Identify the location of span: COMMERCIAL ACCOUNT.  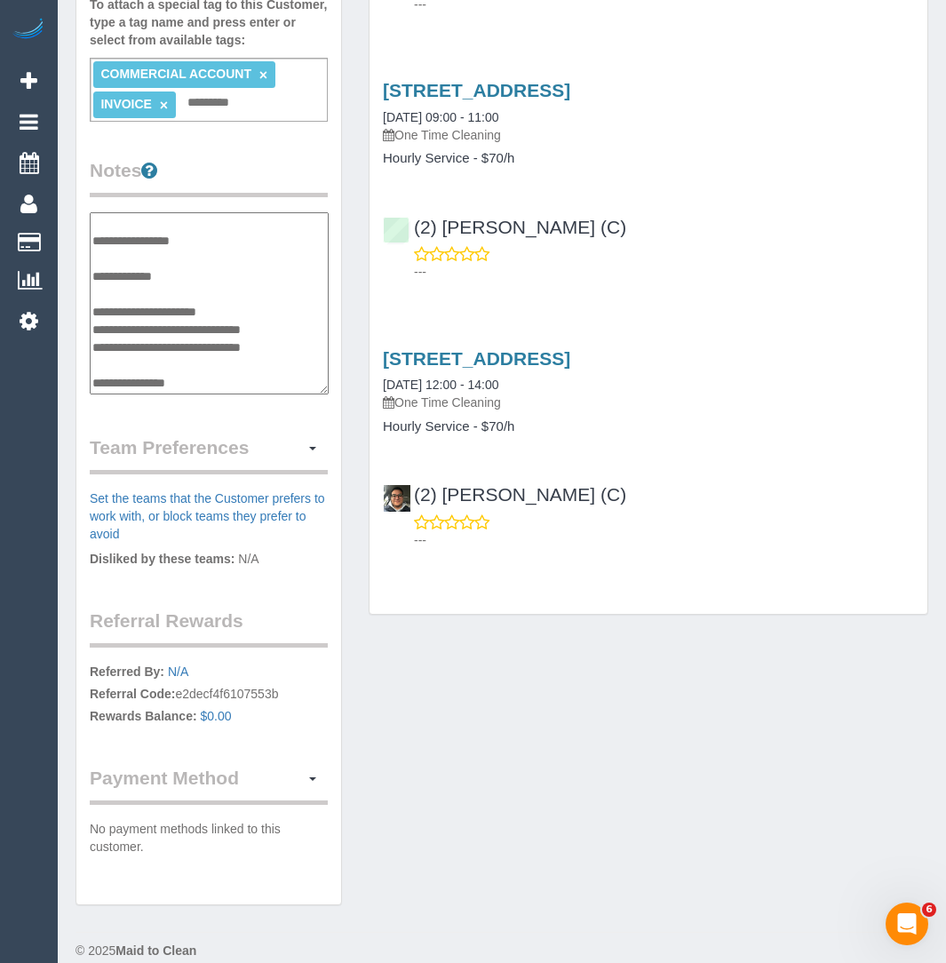
(176, 74).